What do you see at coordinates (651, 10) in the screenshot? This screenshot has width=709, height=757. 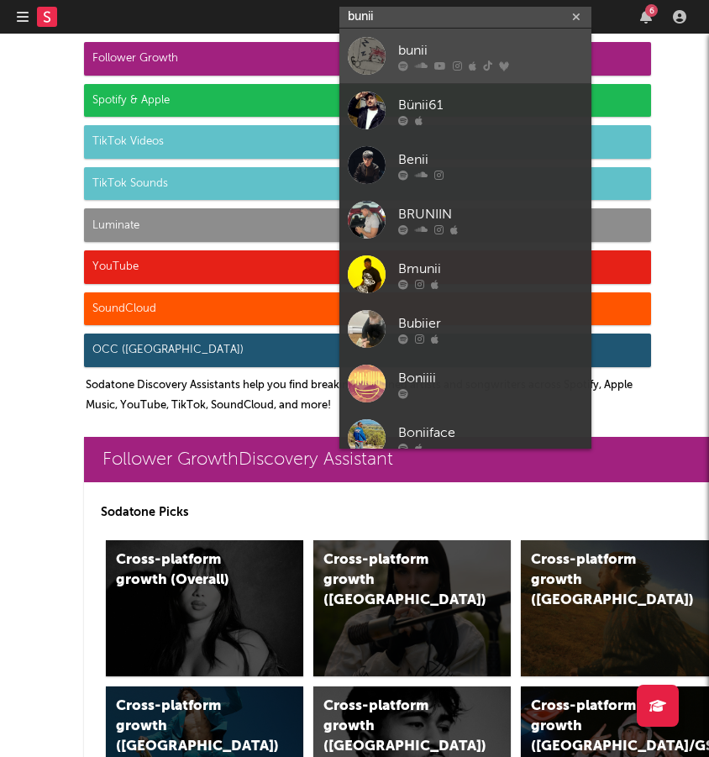 I see `div: 6` at bounding box center [651, 10].